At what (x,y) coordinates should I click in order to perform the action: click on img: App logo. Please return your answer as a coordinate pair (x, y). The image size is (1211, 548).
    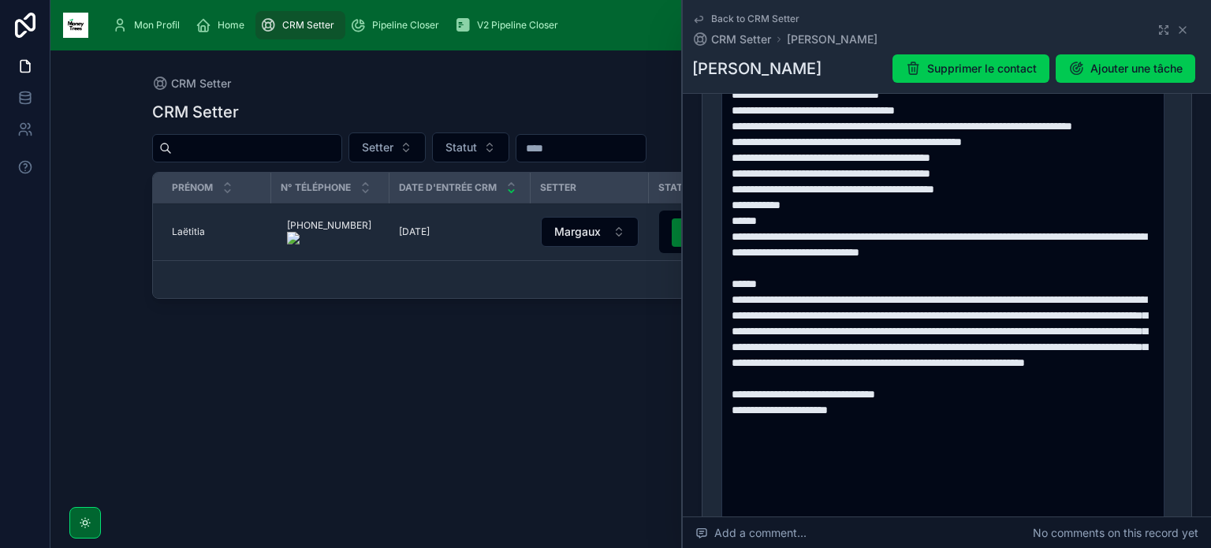
    Looking at the image, I should click on (76, 25).